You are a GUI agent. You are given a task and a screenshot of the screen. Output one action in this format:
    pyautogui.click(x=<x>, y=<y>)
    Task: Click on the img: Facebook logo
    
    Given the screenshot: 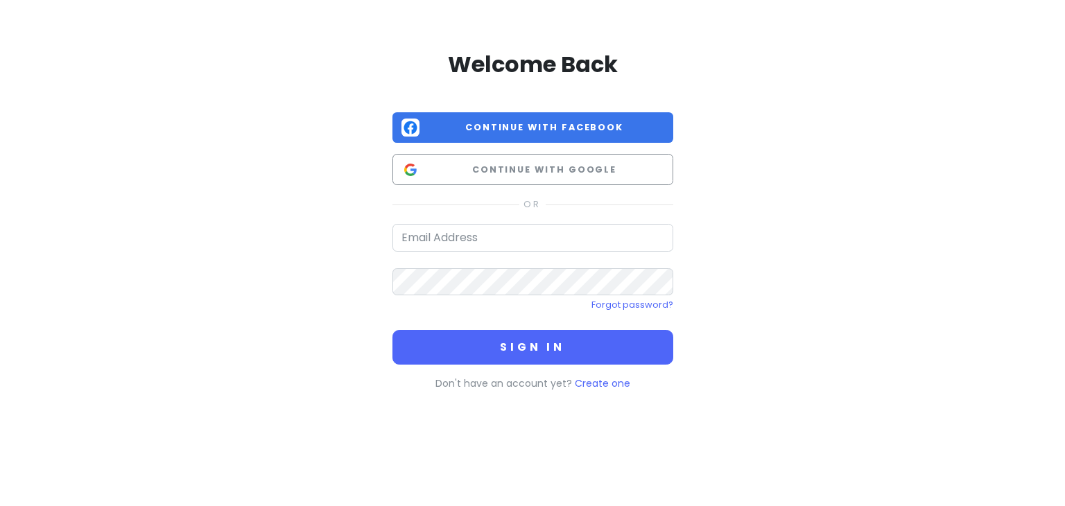 What is the action you would take?
    pyautogui.click(x=411, y=128)
    